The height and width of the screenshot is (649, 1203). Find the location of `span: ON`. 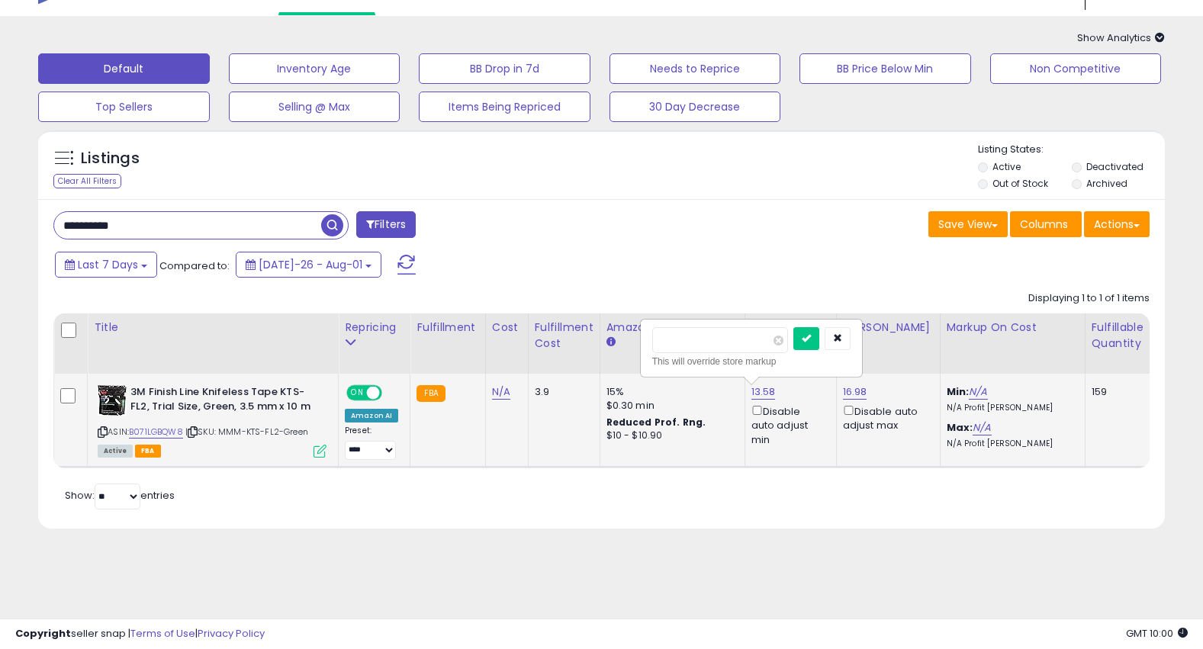

span: ON is located at coordinates (357, 393).